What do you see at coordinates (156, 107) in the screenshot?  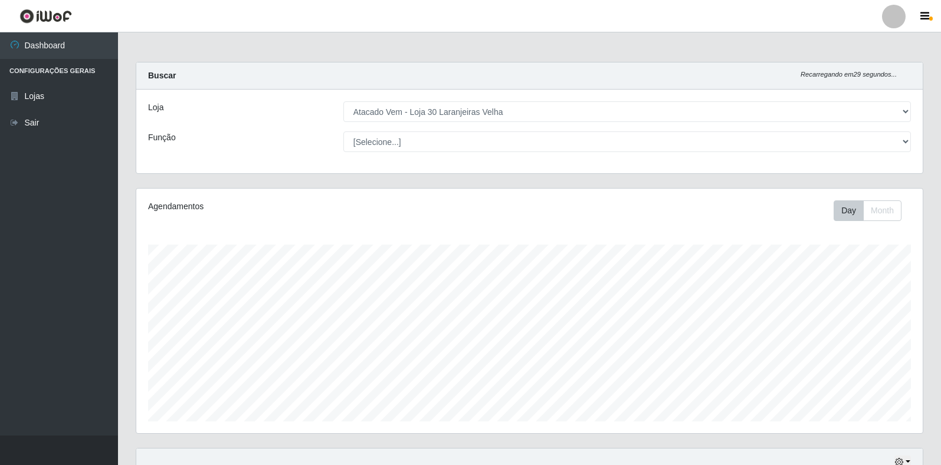 I see `label: Loja` at bounding box center [156, 107].